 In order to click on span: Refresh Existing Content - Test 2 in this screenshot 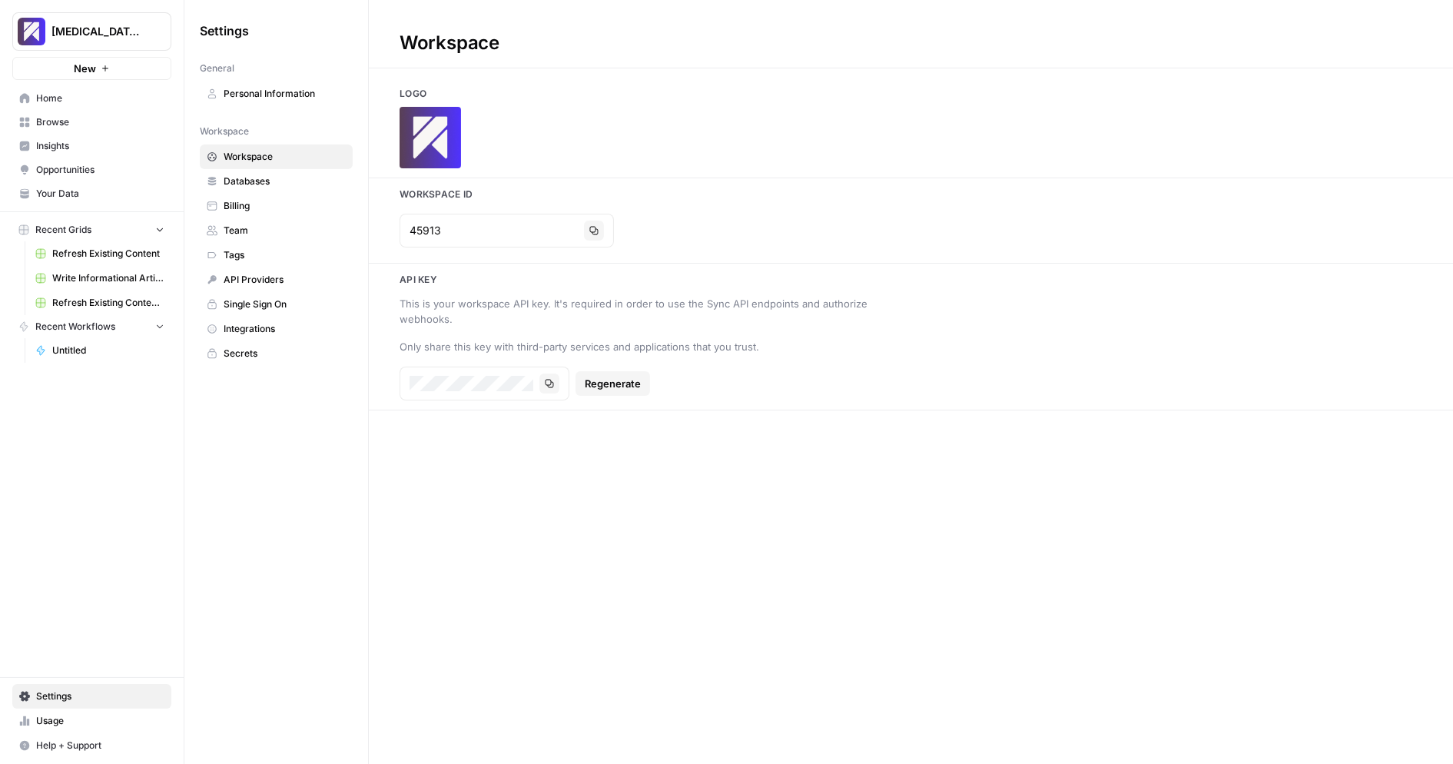, I will do `click(108, 303)`.